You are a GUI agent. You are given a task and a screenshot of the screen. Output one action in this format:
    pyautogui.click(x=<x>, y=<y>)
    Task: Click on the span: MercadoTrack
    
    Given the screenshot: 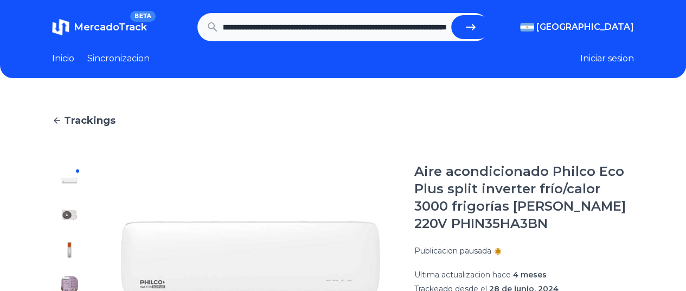 What is the action you would take?
    pyautogui.click(x=110, y=27)
    